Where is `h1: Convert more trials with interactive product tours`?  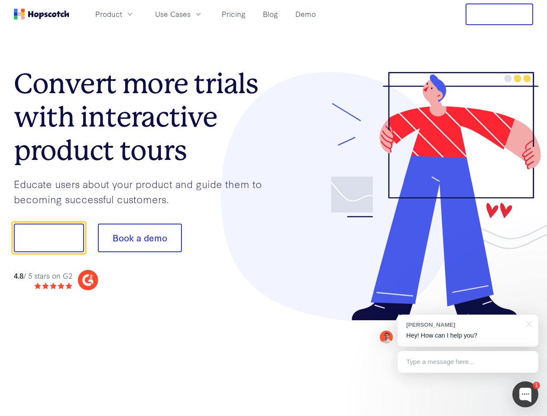
h1: Convert more trials with interactive product tours is located at coordinates (144, 117).